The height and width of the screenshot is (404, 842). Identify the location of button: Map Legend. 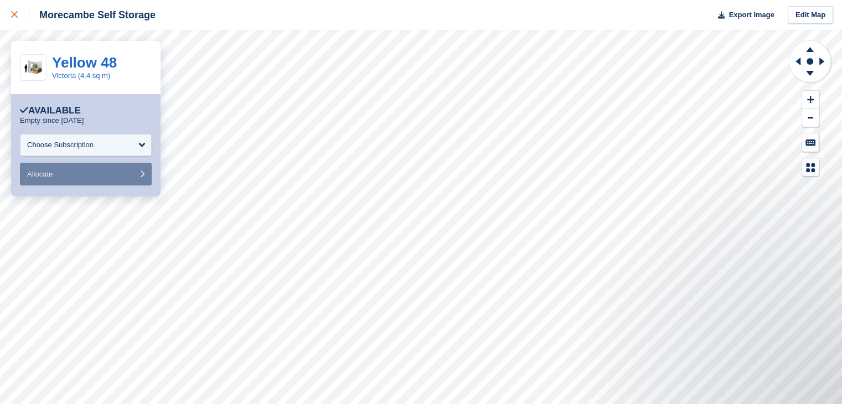
(811, 167).